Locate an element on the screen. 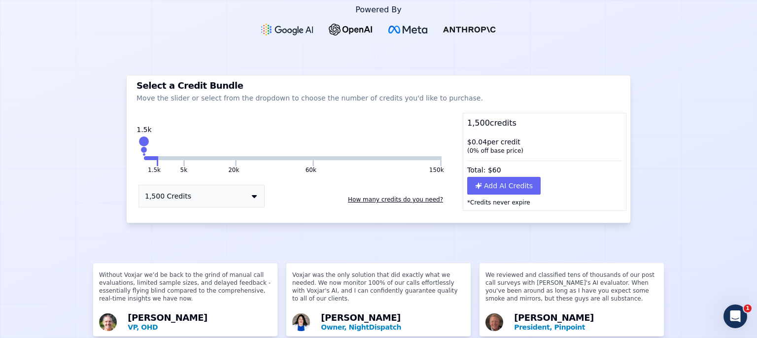 Image resolution: width=757 pixels, height=338 pixels. img: Meta Logo is located at coordinates (408, 30).